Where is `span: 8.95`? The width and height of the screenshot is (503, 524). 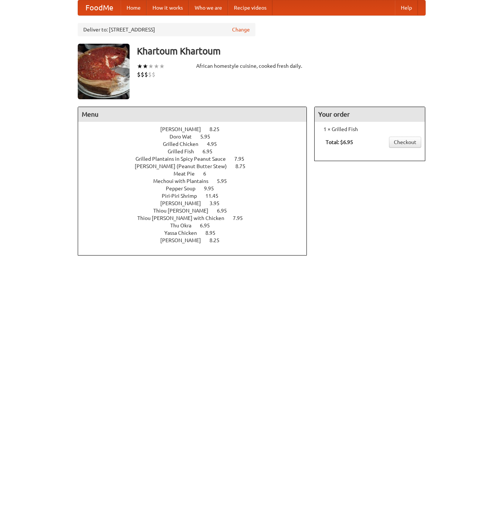 span: 8.95 is located at coordinates (214, 233).